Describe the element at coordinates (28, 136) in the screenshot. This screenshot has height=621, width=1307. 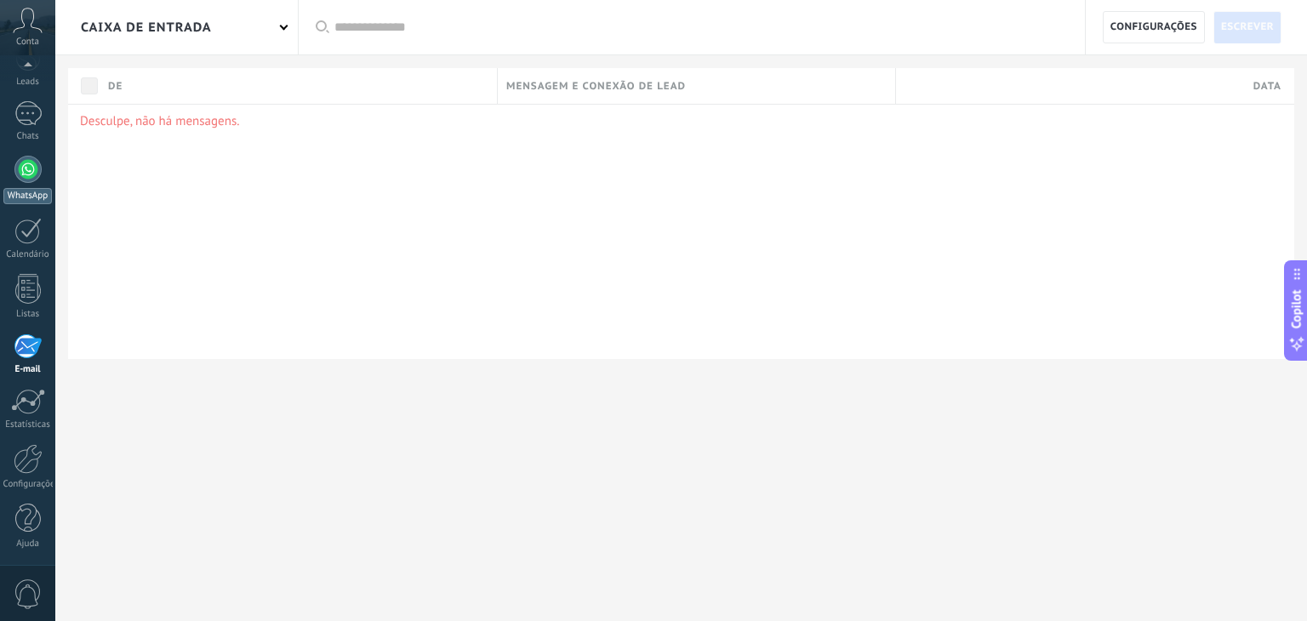
I see `div: Chats` at that location.